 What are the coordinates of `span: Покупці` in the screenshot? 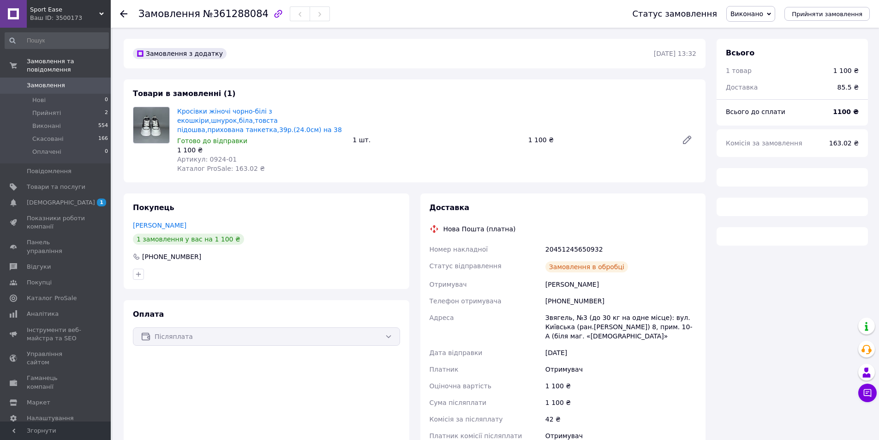 It's located at (39, 282).